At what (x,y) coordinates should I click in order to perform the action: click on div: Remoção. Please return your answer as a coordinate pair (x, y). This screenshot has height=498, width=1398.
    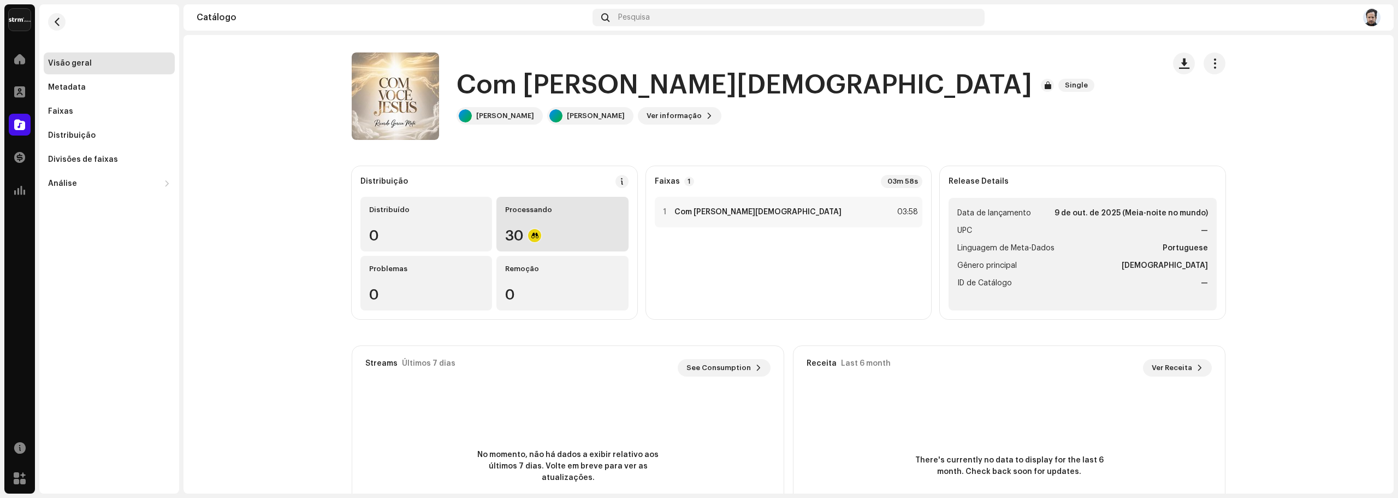
    Looking at the image, I should click on (562, 269).